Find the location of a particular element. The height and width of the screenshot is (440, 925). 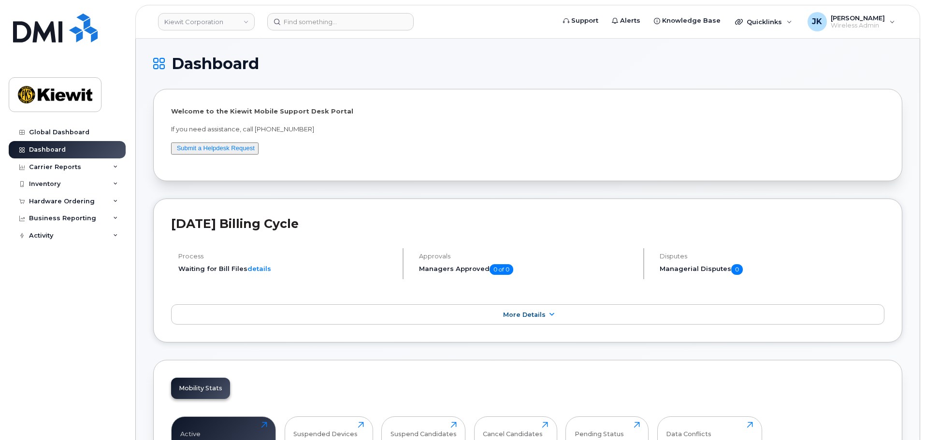

span: Dashboard is located at coordinates (215, 64).